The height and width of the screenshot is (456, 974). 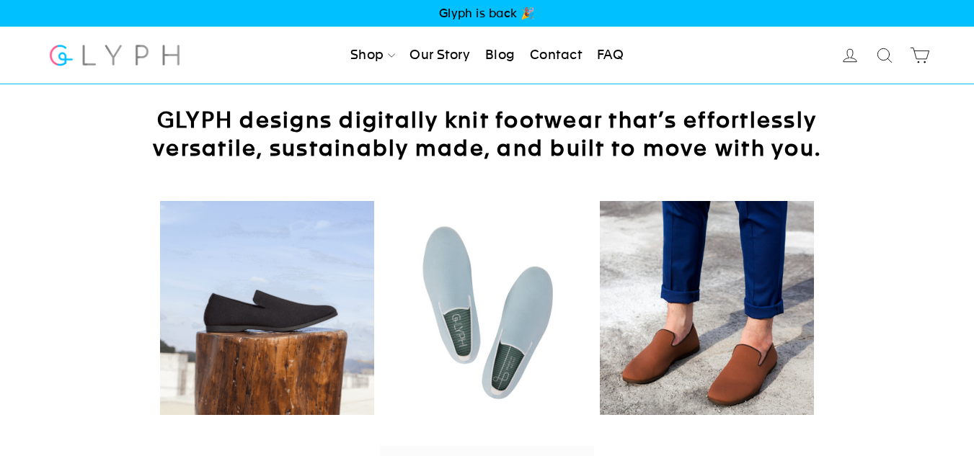 What do you see at coordinates (556, 55) in the screenshot?
I see `a: Contact` at bounding box center [556, 55].